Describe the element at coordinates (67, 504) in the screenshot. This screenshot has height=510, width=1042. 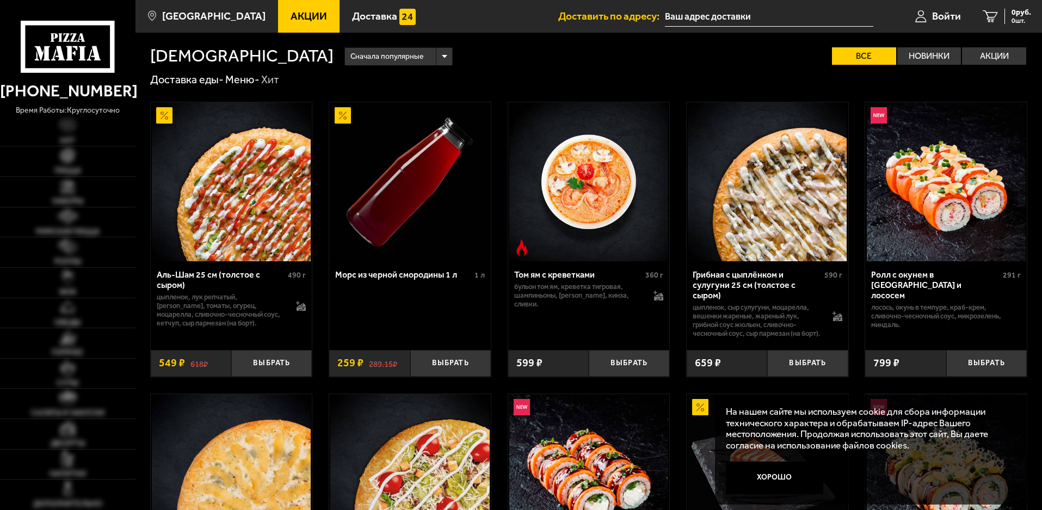
I see `span: Дополнительно` at that location.